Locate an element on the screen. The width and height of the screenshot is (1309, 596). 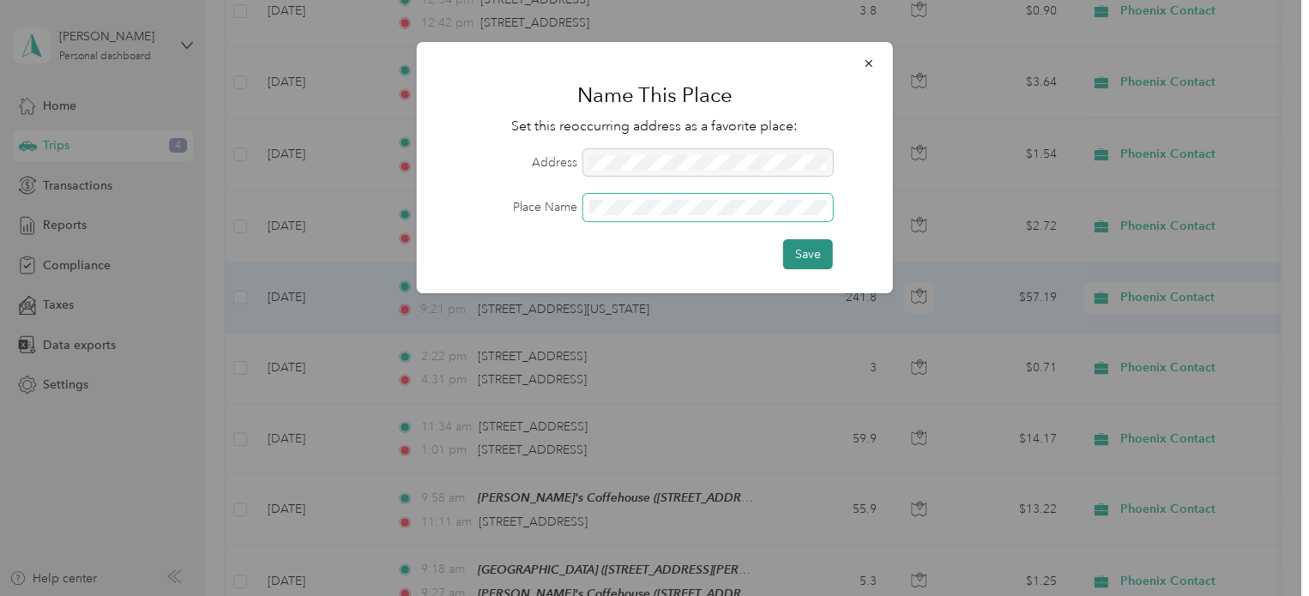
label: Address is located at coordinates (509, 162).